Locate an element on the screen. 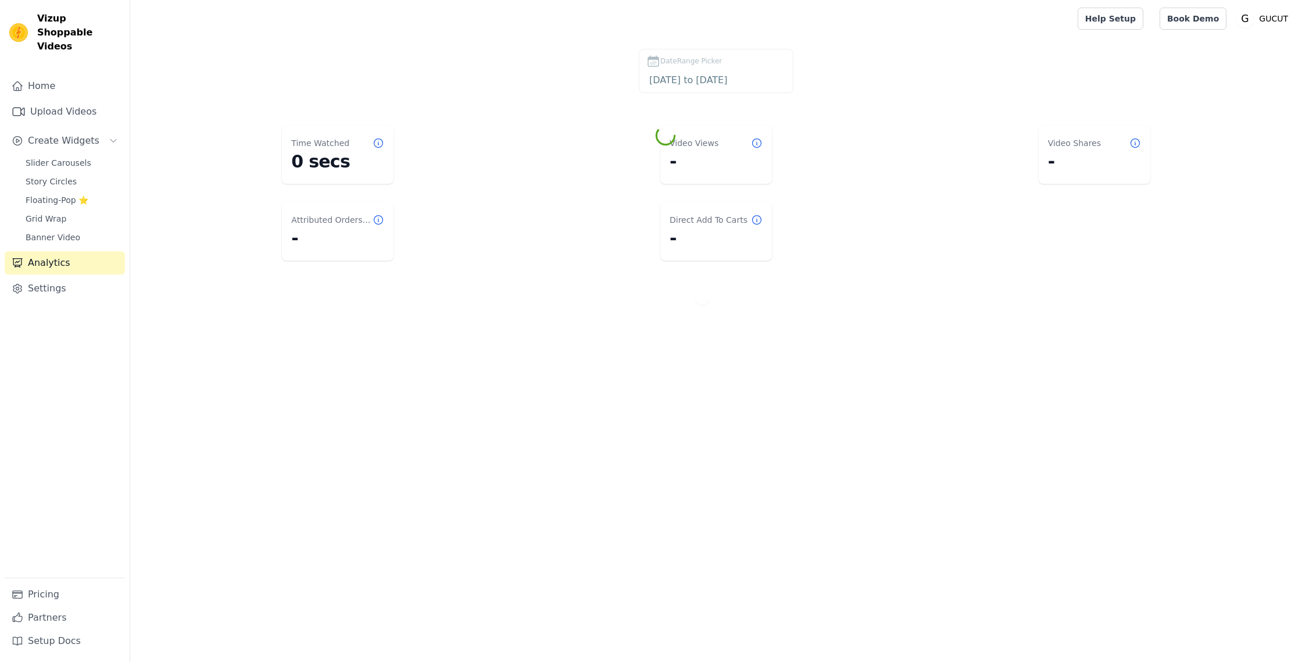 The width and height of the screenshot is (1302, 662). button: Create Widgets is located at coordinates (65, 141).